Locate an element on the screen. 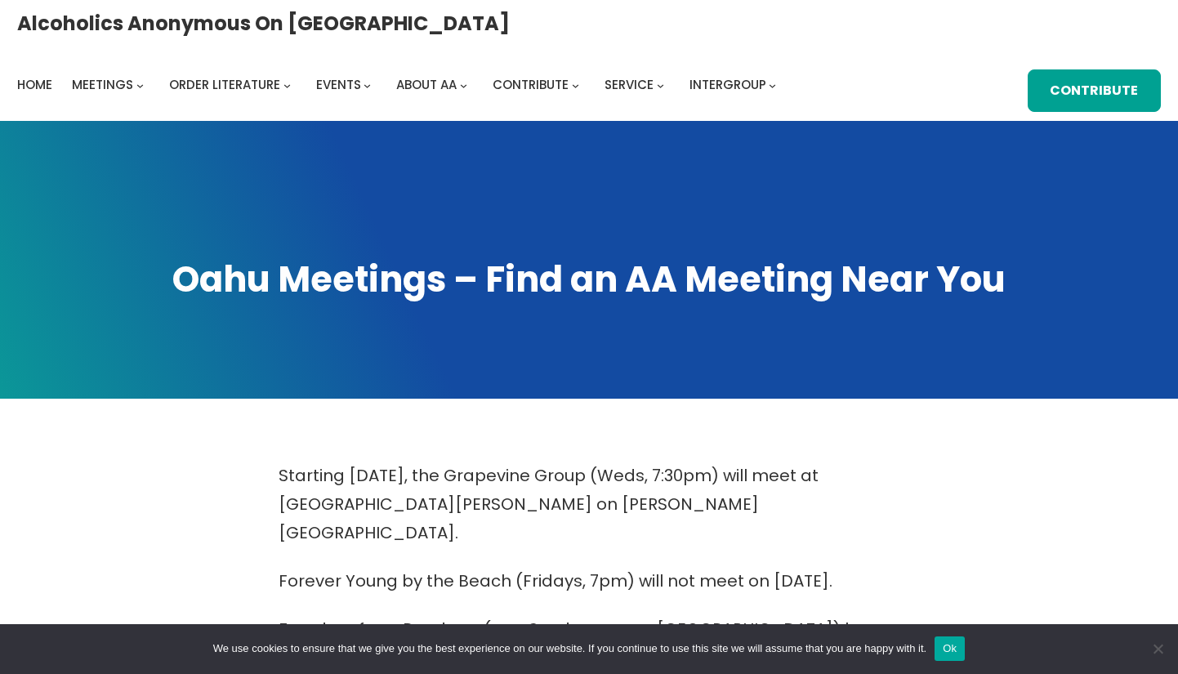 The width and height of the screenshot is (1178, 674). a: Service is located at coordinates (629, 85).